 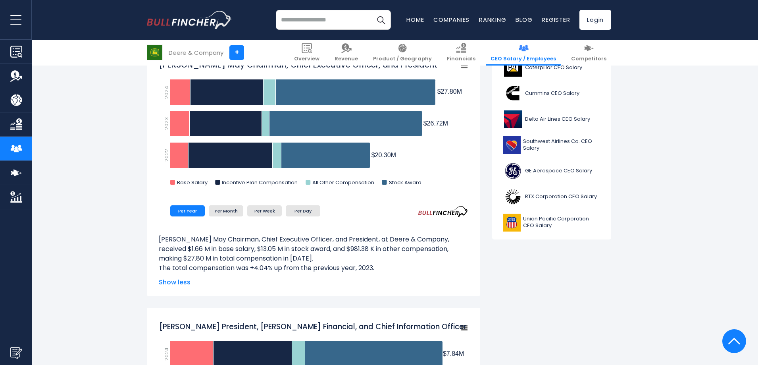 I want to click on a: Caterpillar CEO Salary, so click(x=552, y=67).